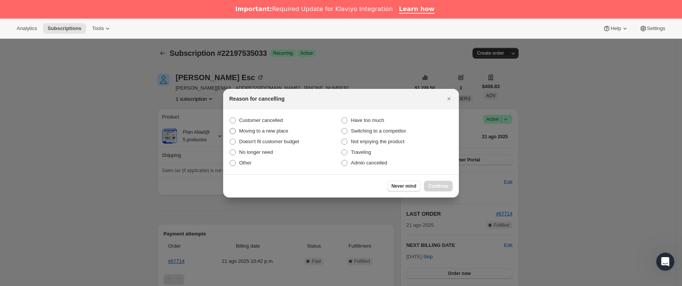  I want to click on span: Analytics, so click(27, 29).